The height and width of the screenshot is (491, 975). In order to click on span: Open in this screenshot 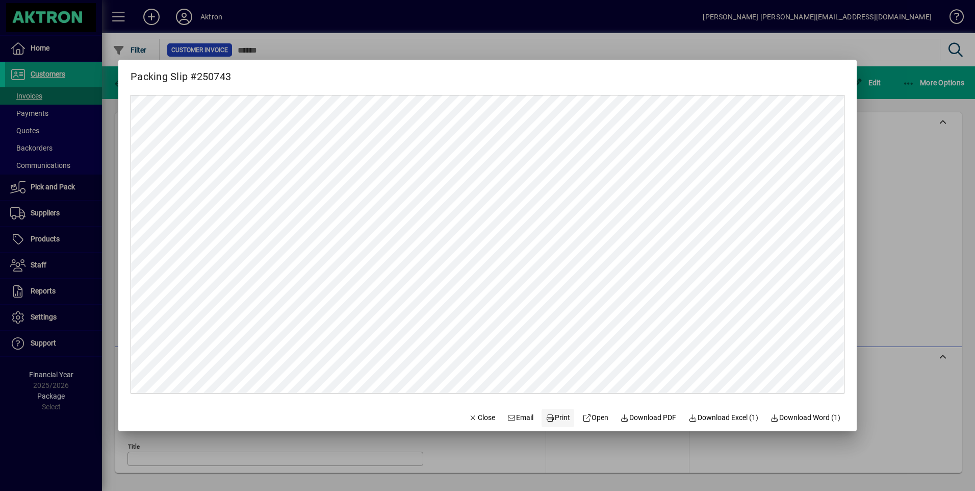, I will do `click(595, 417)`.